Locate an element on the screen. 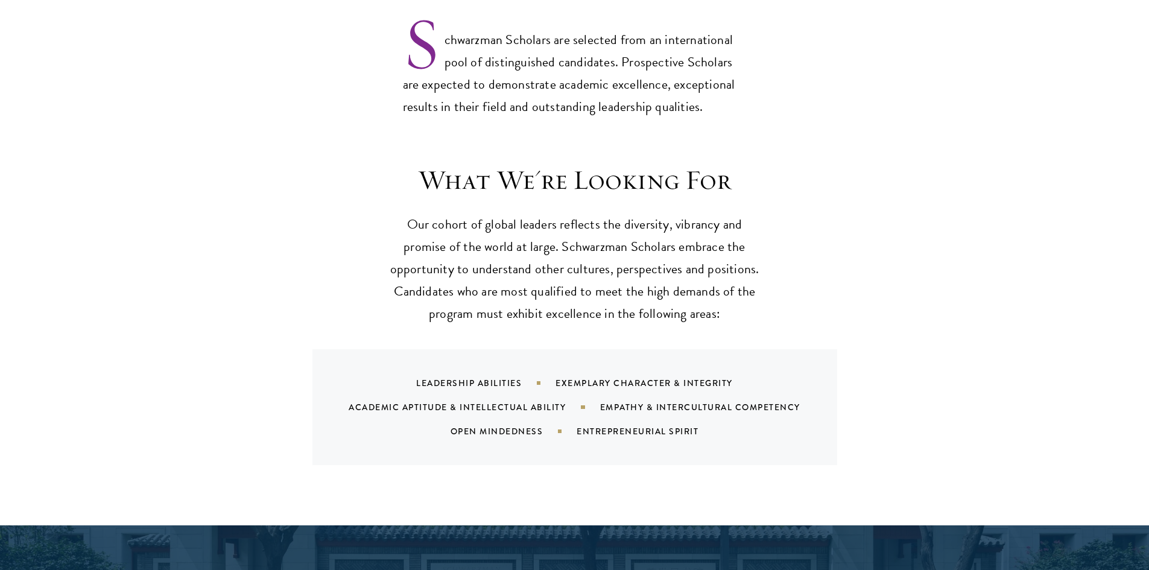 The width and height of the screenshot is (1149, 570). div: Entrepreneurial Spirit is located at coordinates (653, 431).